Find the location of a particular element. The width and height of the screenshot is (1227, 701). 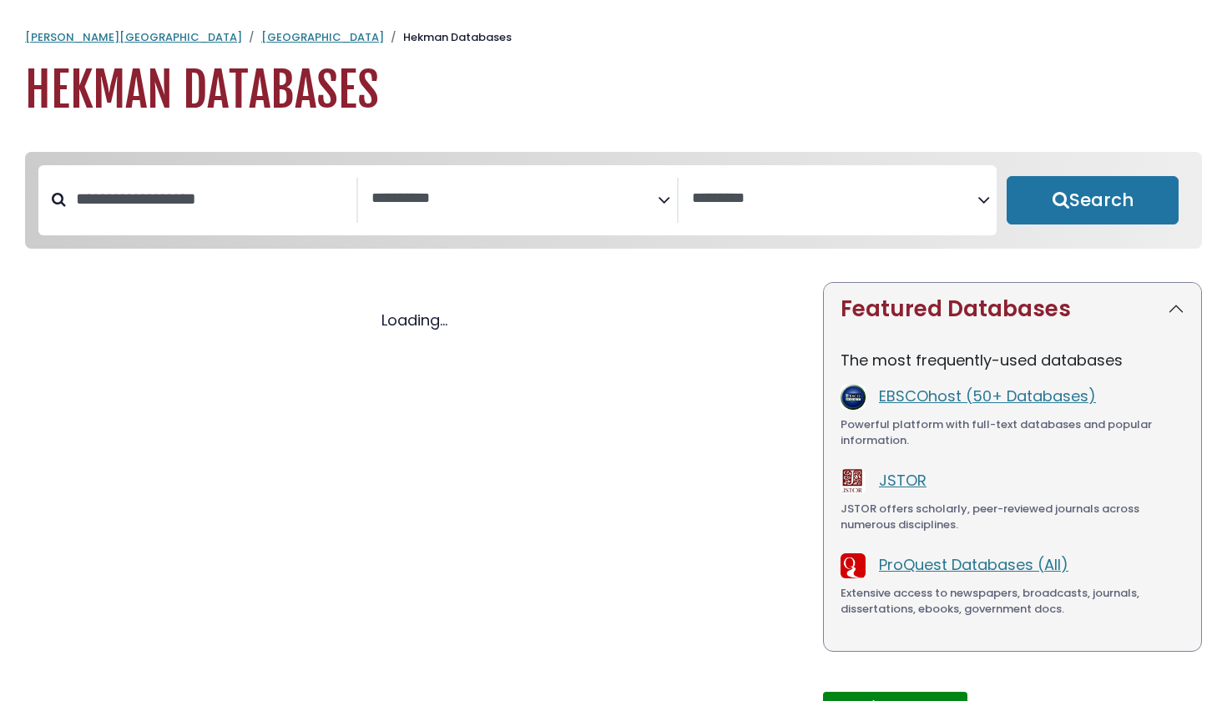

button: Submit for Search Results is located at coordinates (1093, 200).